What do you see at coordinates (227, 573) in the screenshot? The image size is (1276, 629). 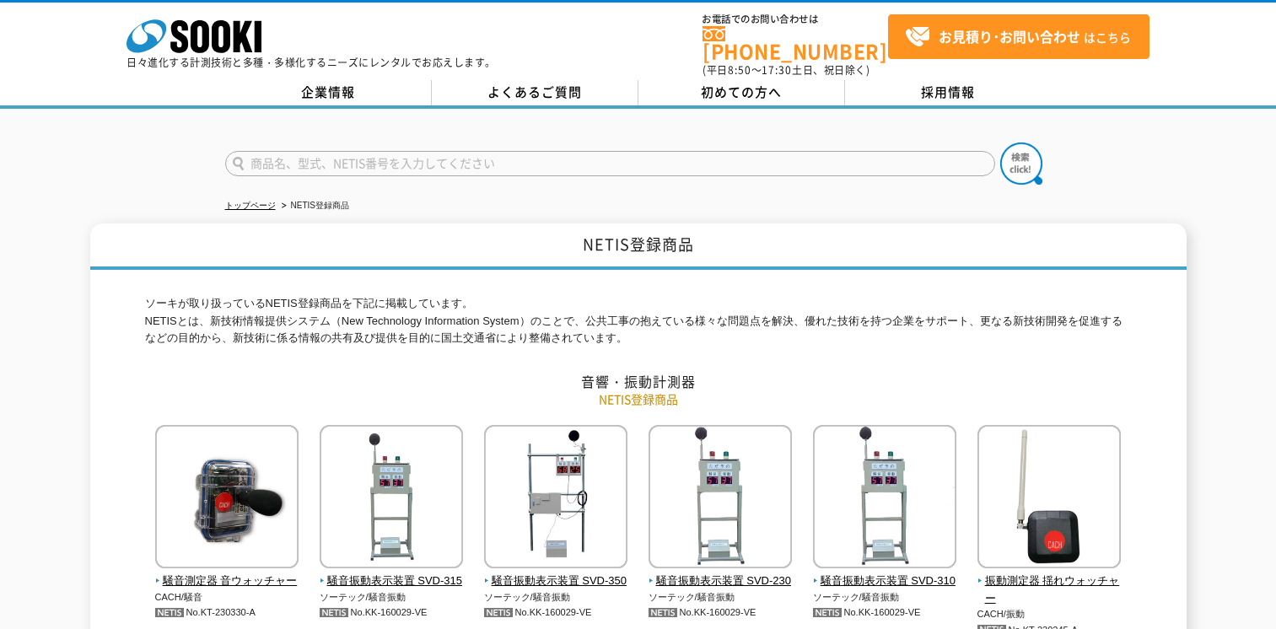 I see `a: 騒音測定器 音ウォッチャー` at bounding box center [227, 573].